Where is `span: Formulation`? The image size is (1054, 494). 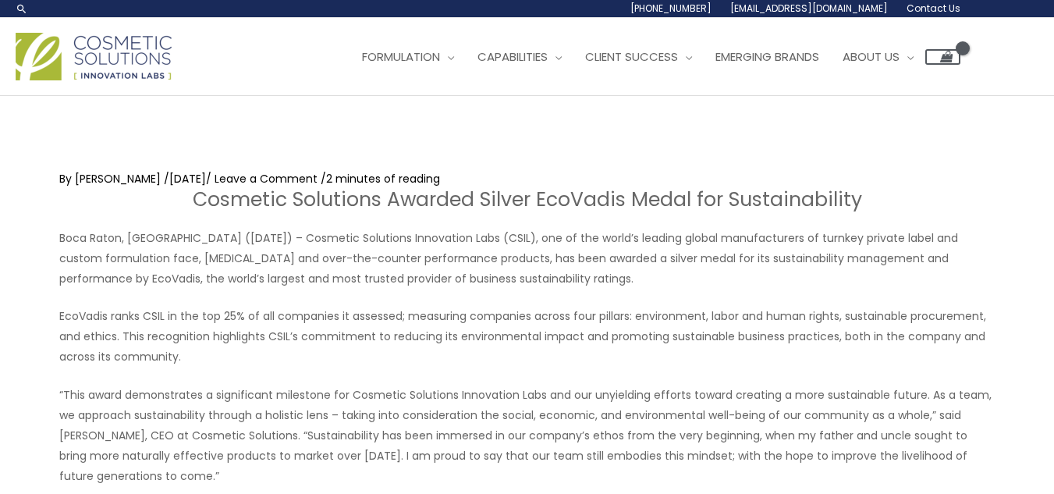 span: Formulation is located at coordinates (401, 56).